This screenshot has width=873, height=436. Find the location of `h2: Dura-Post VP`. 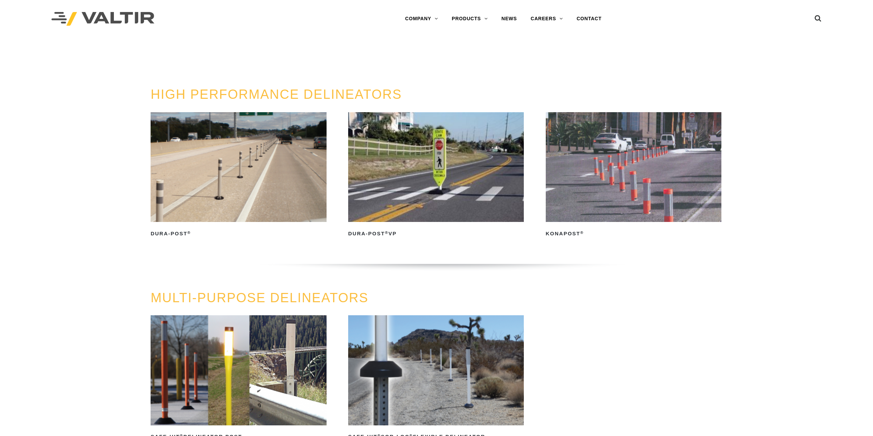

h2: Dura-Post VP is located at coordinates (436, 234).